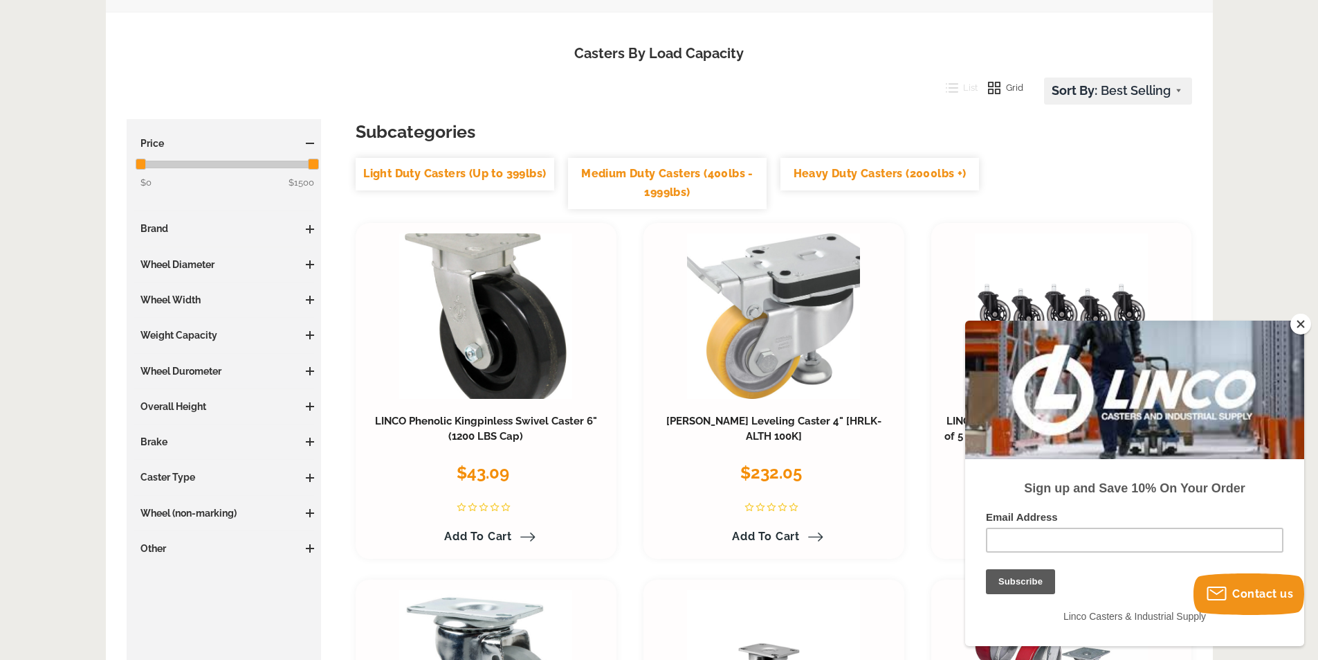 This screenshot has height=660, width=1318. Describe the element at coordinates (224, 143) in the screenshot. I see `h3: Price` at that location.